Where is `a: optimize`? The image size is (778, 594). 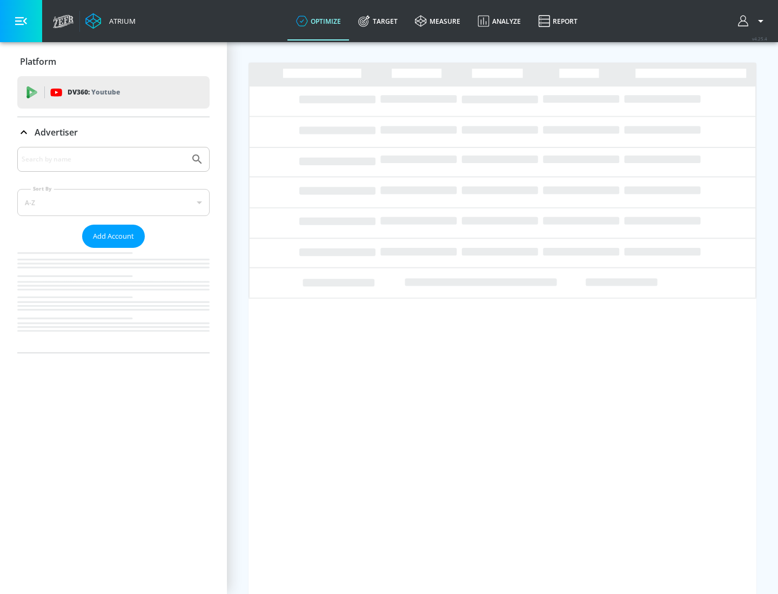
a: optimize is located at coordinates (318, 21).